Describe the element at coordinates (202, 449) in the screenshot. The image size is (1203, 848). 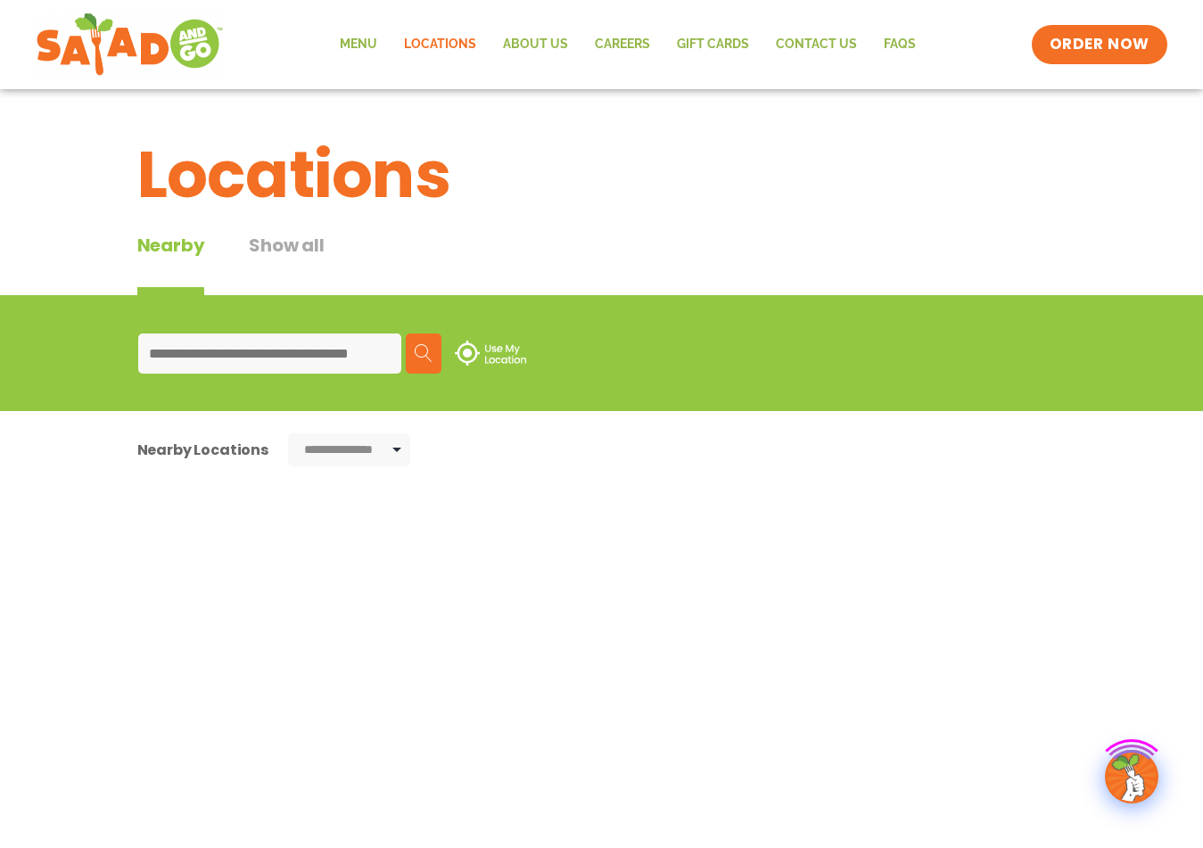
I see `div: Nearby Locations` at that location.